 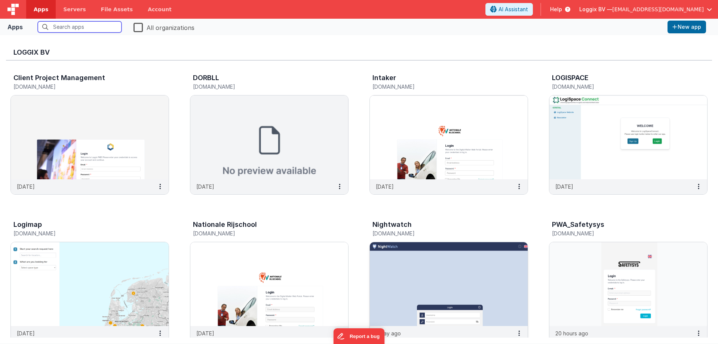 I want to click on span: Apps, so click(x=41, y=9).